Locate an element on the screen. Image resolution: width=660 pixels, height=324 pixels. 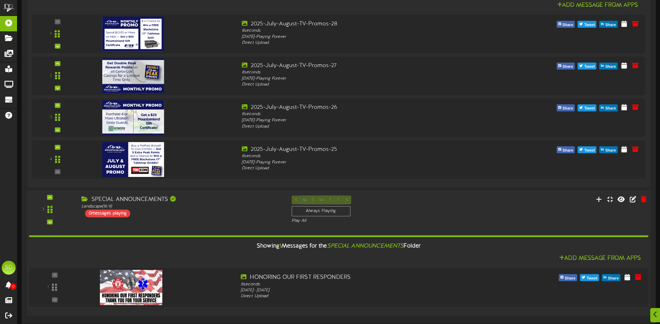
img: 253412c5-bfa6-4dc7-8447-b5cbf5717043.png is located at coordinates (131, 287).